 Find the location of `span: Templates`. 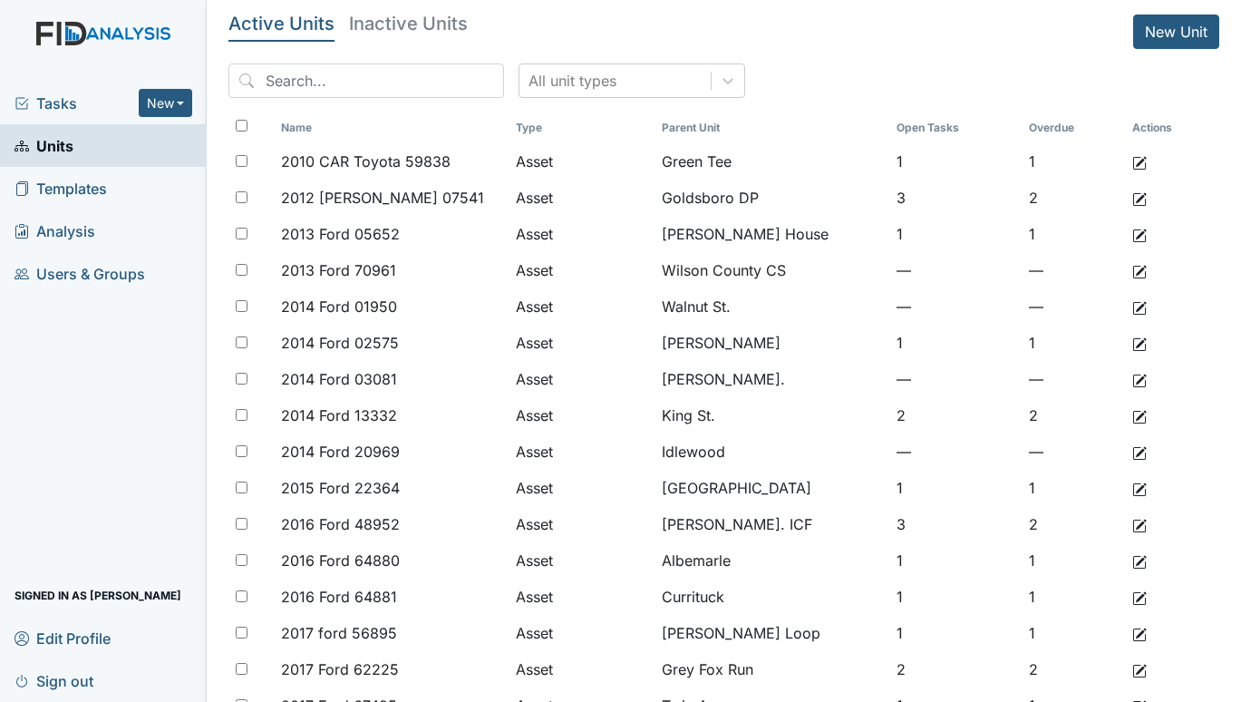

span: Templates is located at coordinates (61, 188).